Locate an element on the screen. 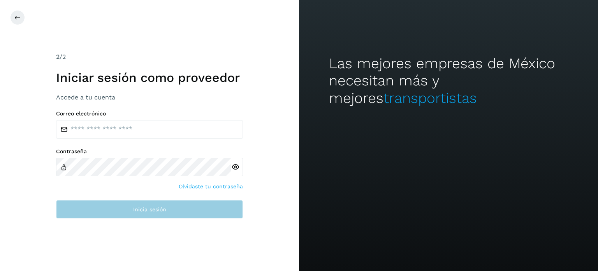  span: transportistas is located at coordinates (430, 98).